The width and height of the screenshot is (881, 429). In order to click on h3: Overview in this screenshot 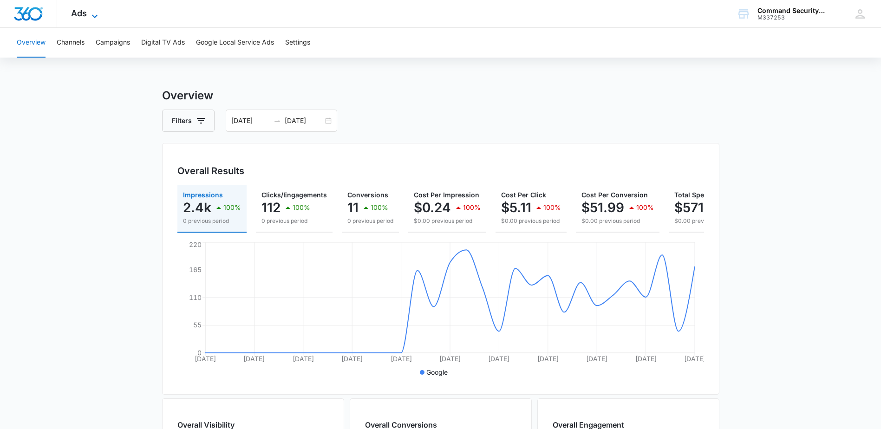, I will do `click(441, 96)`.